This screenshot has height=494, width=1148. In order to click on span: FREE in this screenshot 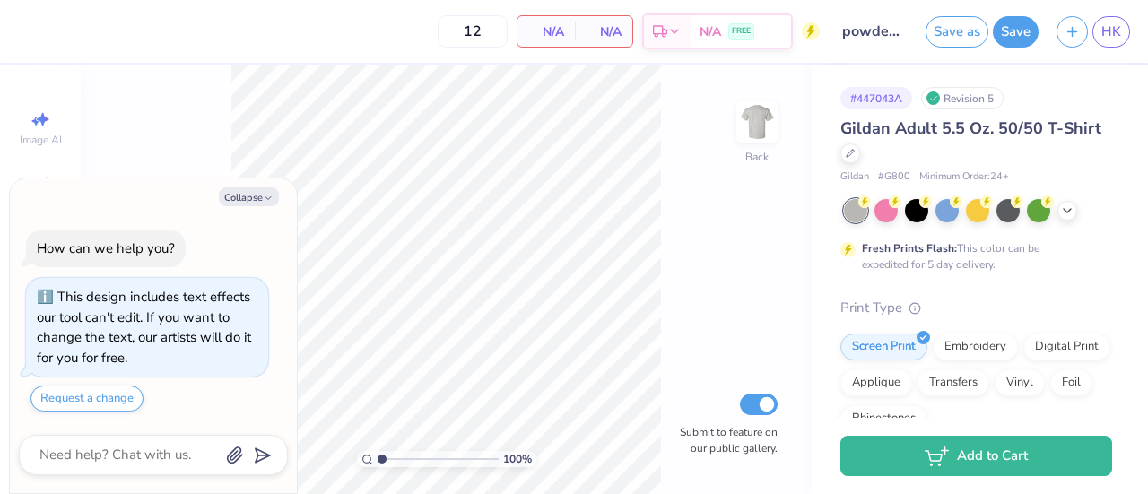, I will do `click(741, 31)`.